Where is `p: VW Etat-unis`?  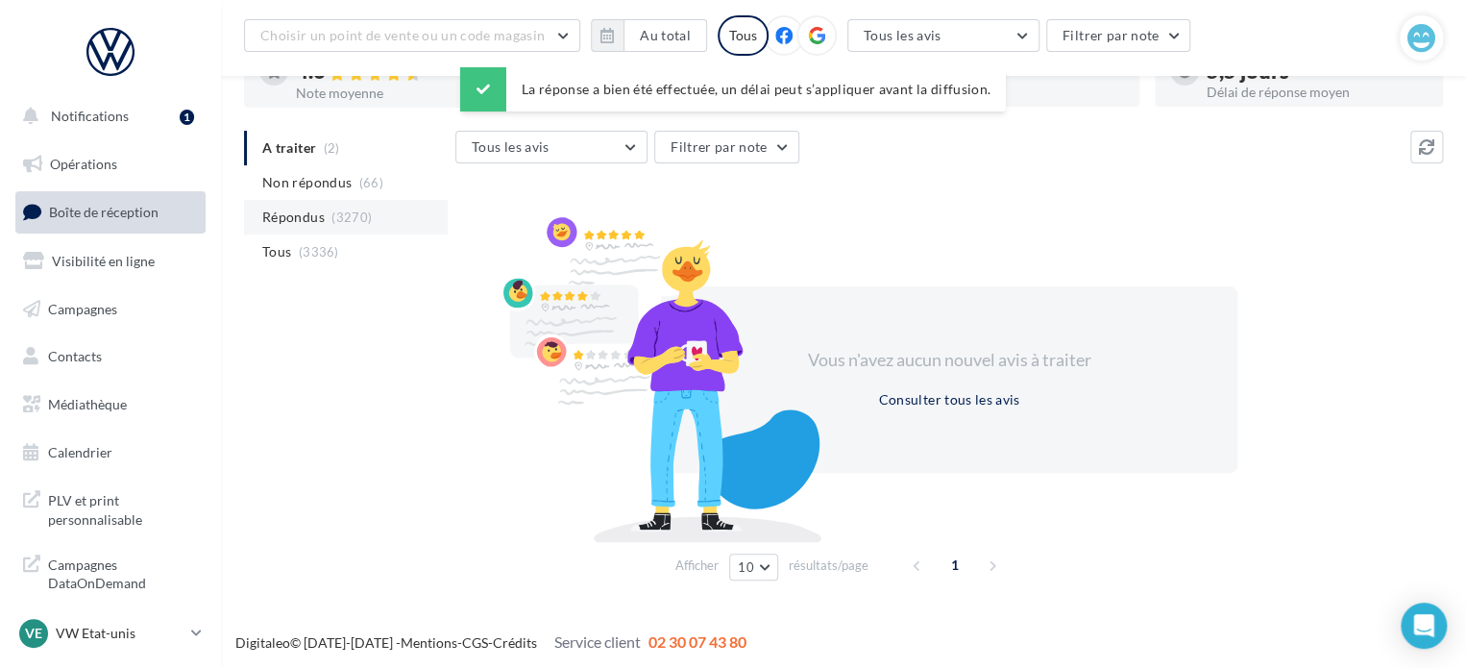
p: VW Etat-unis is located at coordinates (119, 633).